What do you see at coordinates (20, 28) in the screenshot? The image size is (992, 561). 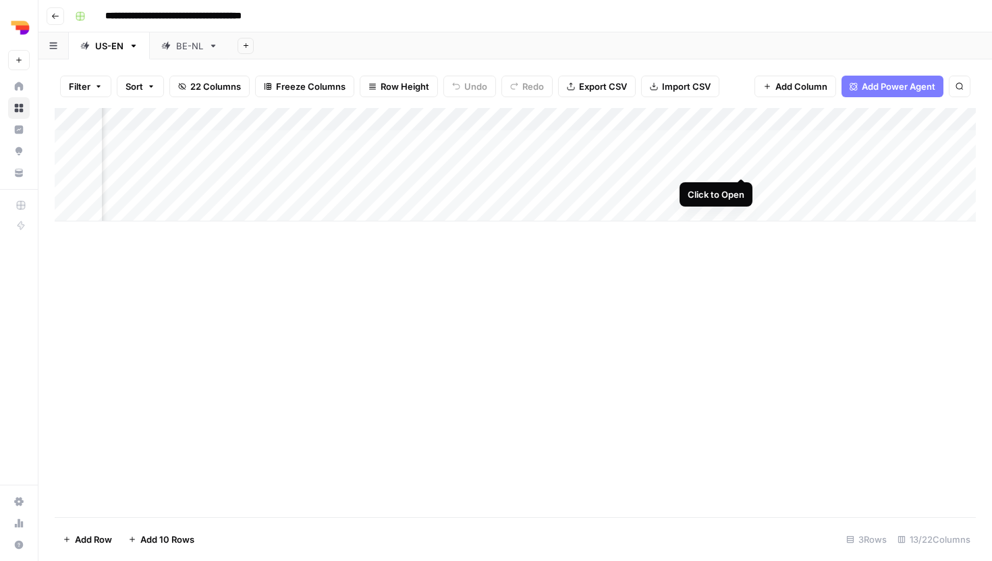 I see `img: Depends Logo` at bounding box center [20, 28].